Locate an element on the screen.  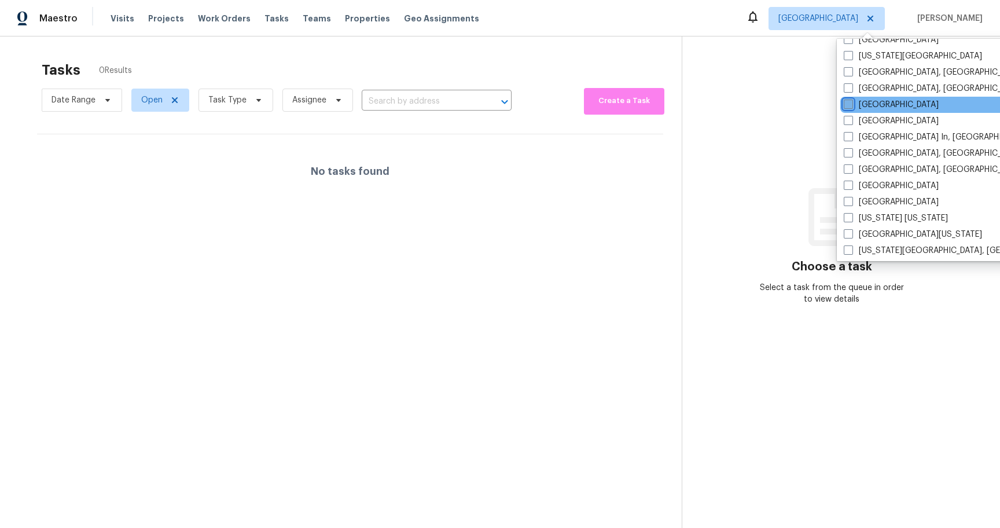
span: Date Range is located at coordinates (74, 100).